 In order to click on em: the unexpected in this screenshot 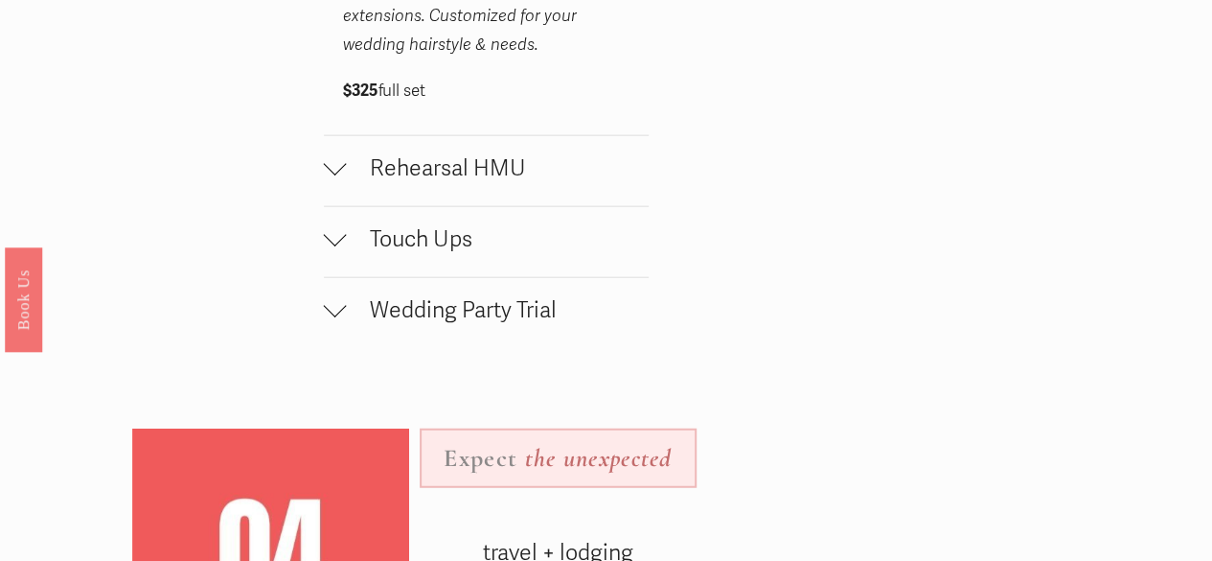, I will do `click(598, 457)`.